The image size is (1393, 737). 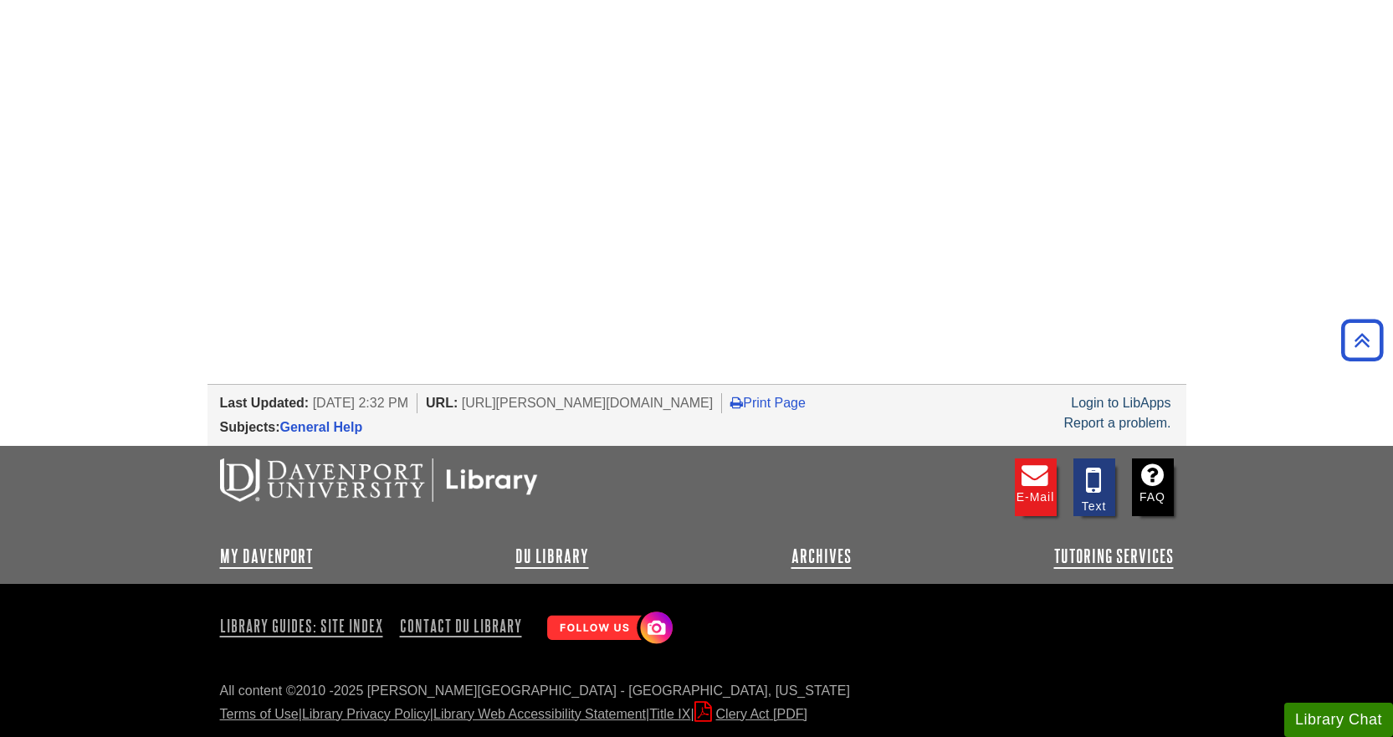 What do you see at coordinates (321, 427) in the screenshot?
I see `a: General Help` at bounding box center [321, 427].